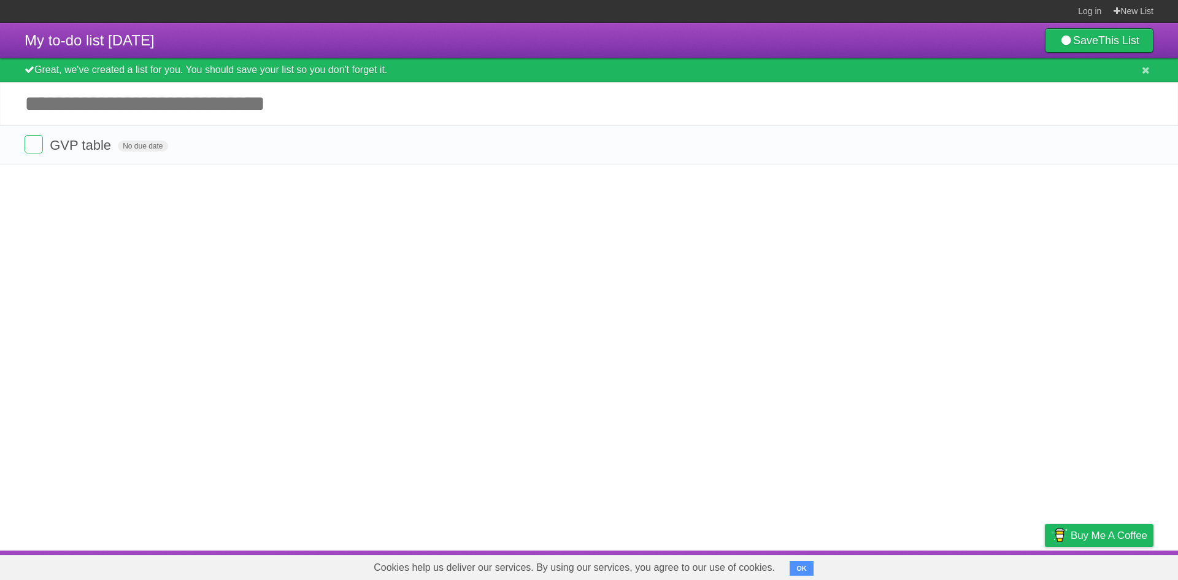 The image size is (1178, 580). Describe the element at coordinates (947, 565) in the screenshot. I see `a: Developers` at that location.